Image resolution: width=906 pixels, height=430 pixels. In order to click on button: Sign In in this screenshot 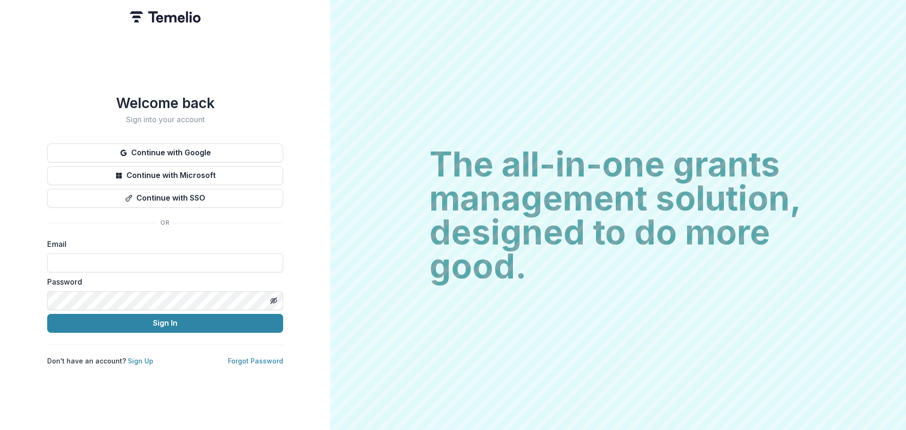, I will do `click(165, 323)`.